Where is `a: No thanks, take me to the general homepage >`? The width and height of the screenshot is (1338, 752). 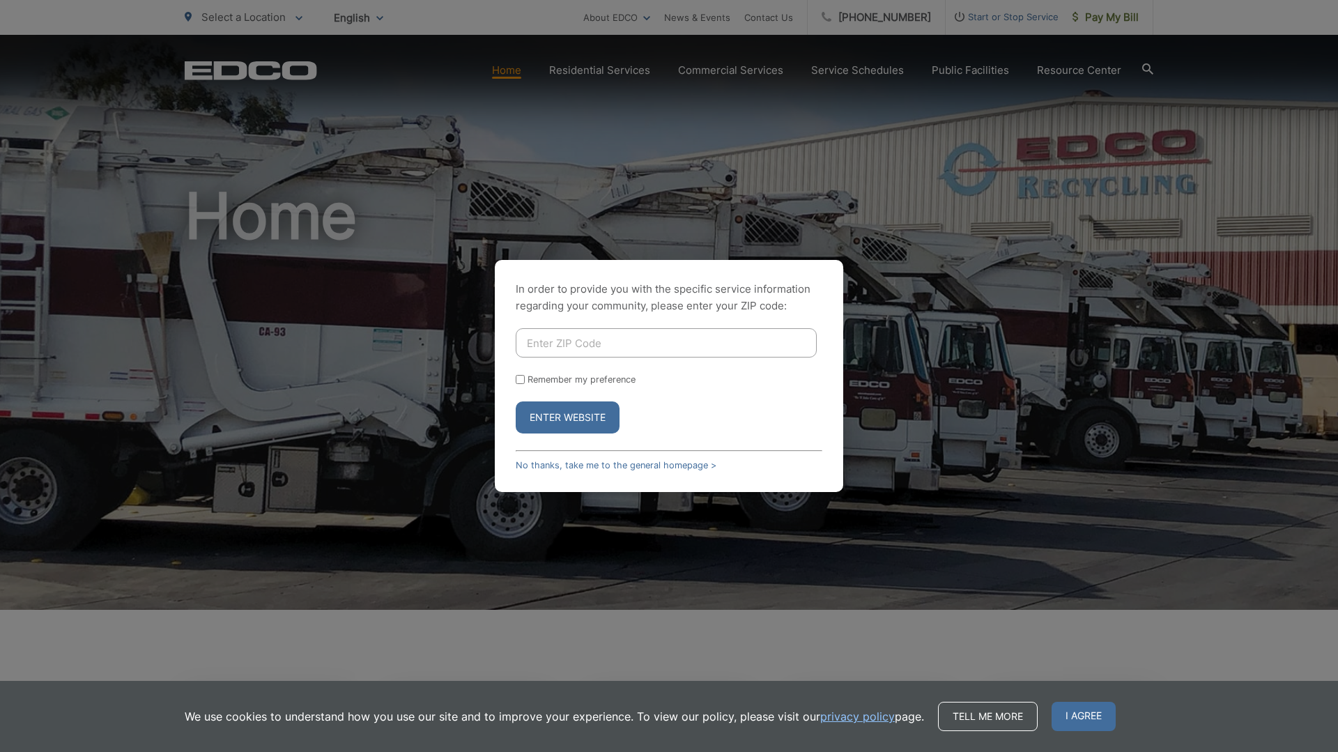 a: No thanks, take me to the general homepage > is located at coordinates (616, 465).